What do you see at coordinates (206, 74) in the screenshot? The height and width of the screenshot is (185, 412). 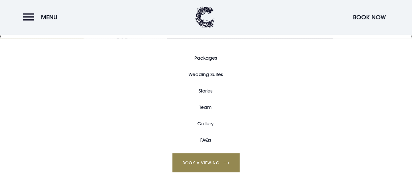 I see `a: Wedding Suites` at bounding box center [206, 74].